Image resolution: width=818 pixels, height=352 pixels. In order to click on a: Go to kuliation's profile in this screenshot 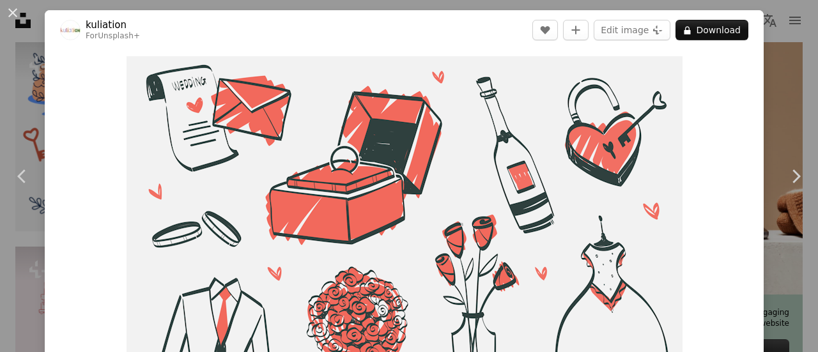, I will do `click(70, 30)`.